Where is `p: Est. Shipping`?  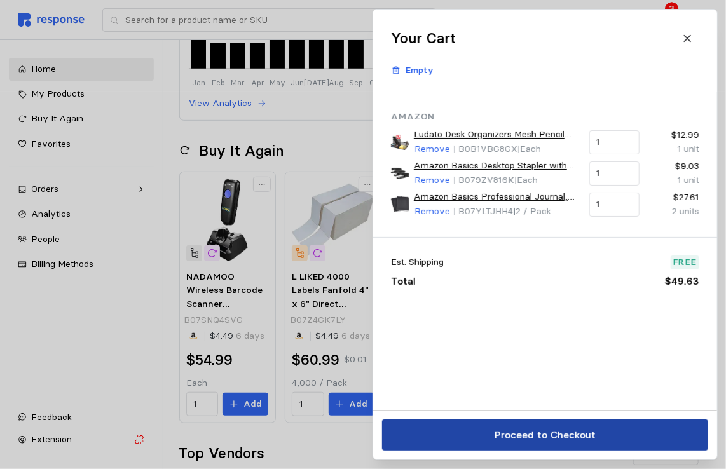 p: Est. Shipping is located at coordinates (417, 262).